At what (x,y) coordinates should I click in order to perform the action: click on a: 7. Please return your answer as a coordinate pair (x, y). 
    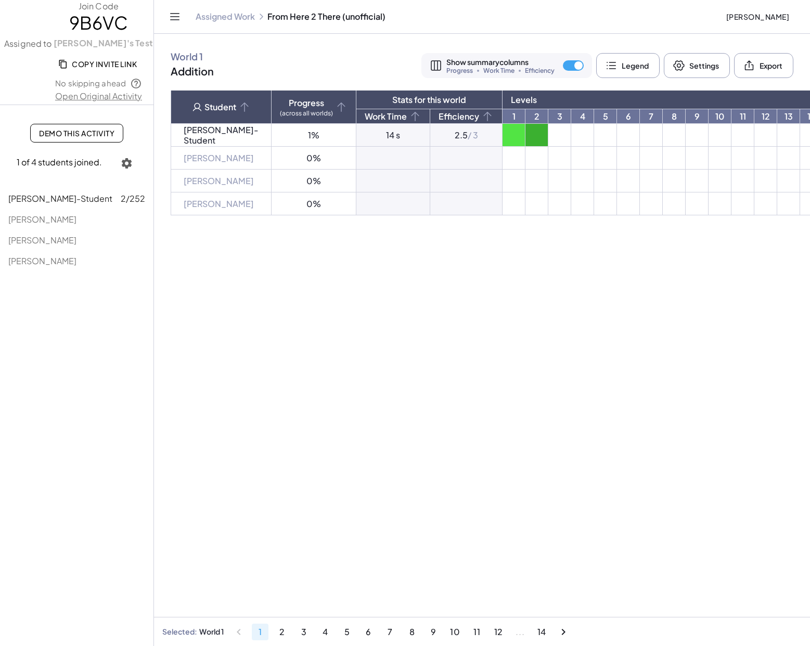
    Looking at the image, I should click on (651, 116).